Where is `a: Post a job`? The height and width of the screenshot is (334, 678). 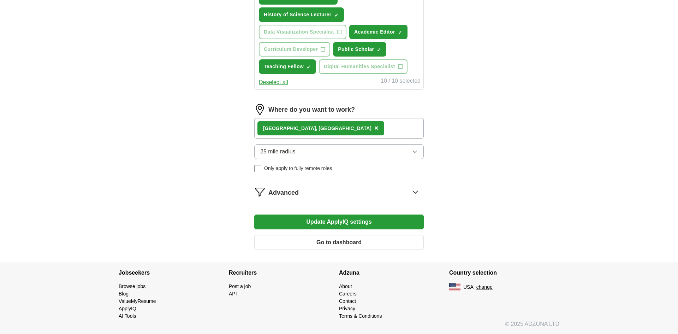
a: Post a job is located at coordinates (240, 286).